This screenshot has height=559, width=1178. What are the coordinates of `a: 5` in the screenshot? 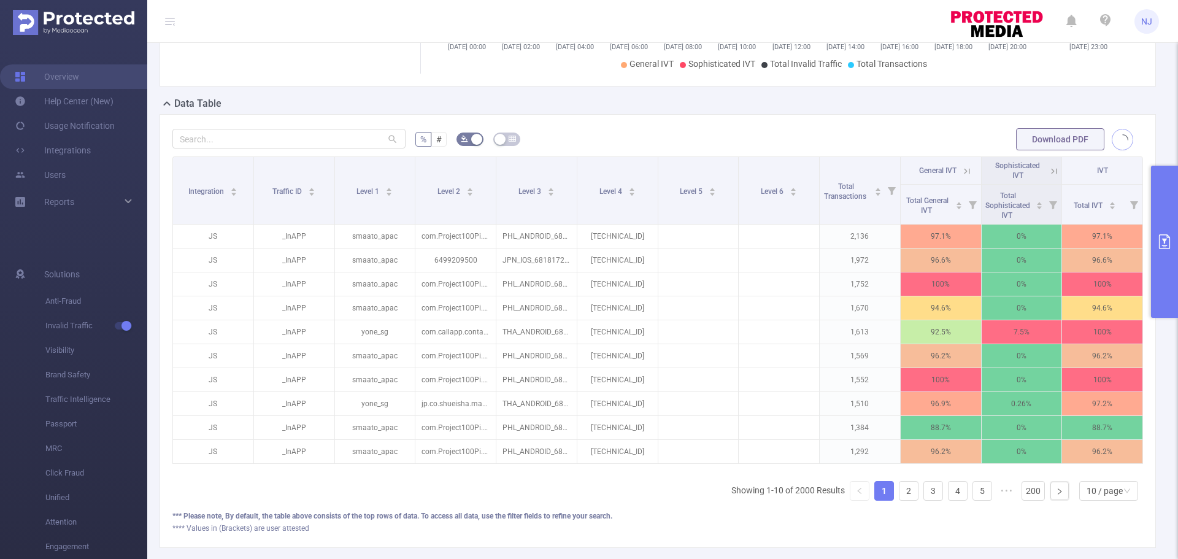 It's located at (982, 491).